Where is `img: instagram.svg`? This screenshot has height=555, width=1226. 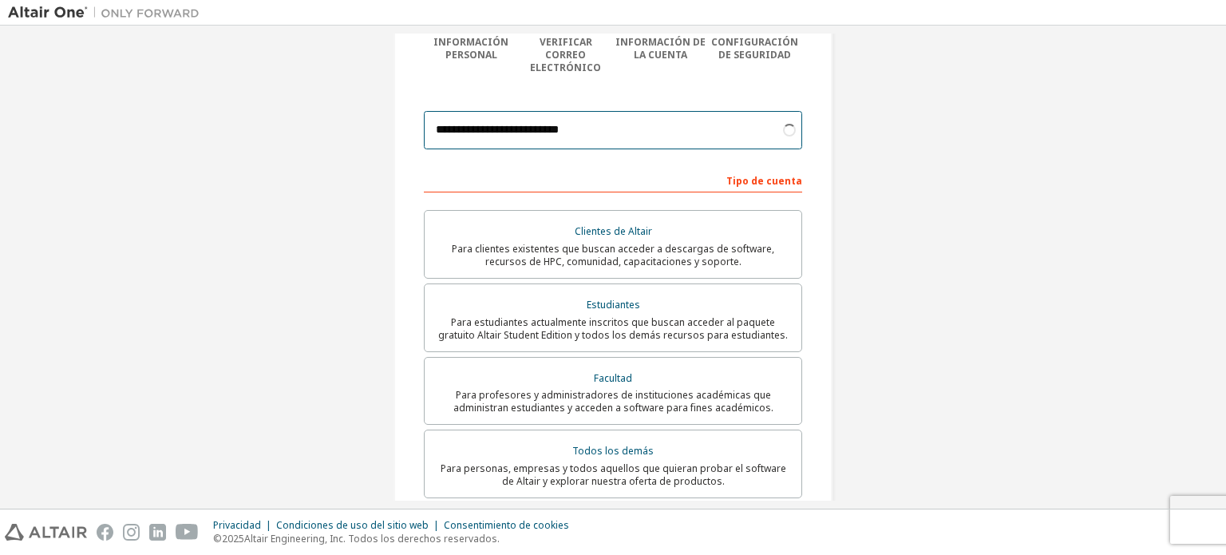 img: instagram.svg is located at coordinates (131, 531).